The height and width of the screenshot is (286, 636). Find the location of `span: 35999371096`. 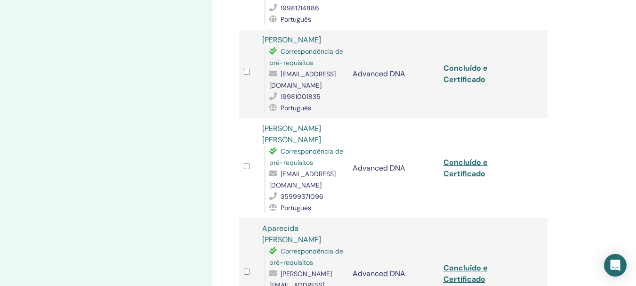

span: 35999371096 is located at coordinates (302, 196).